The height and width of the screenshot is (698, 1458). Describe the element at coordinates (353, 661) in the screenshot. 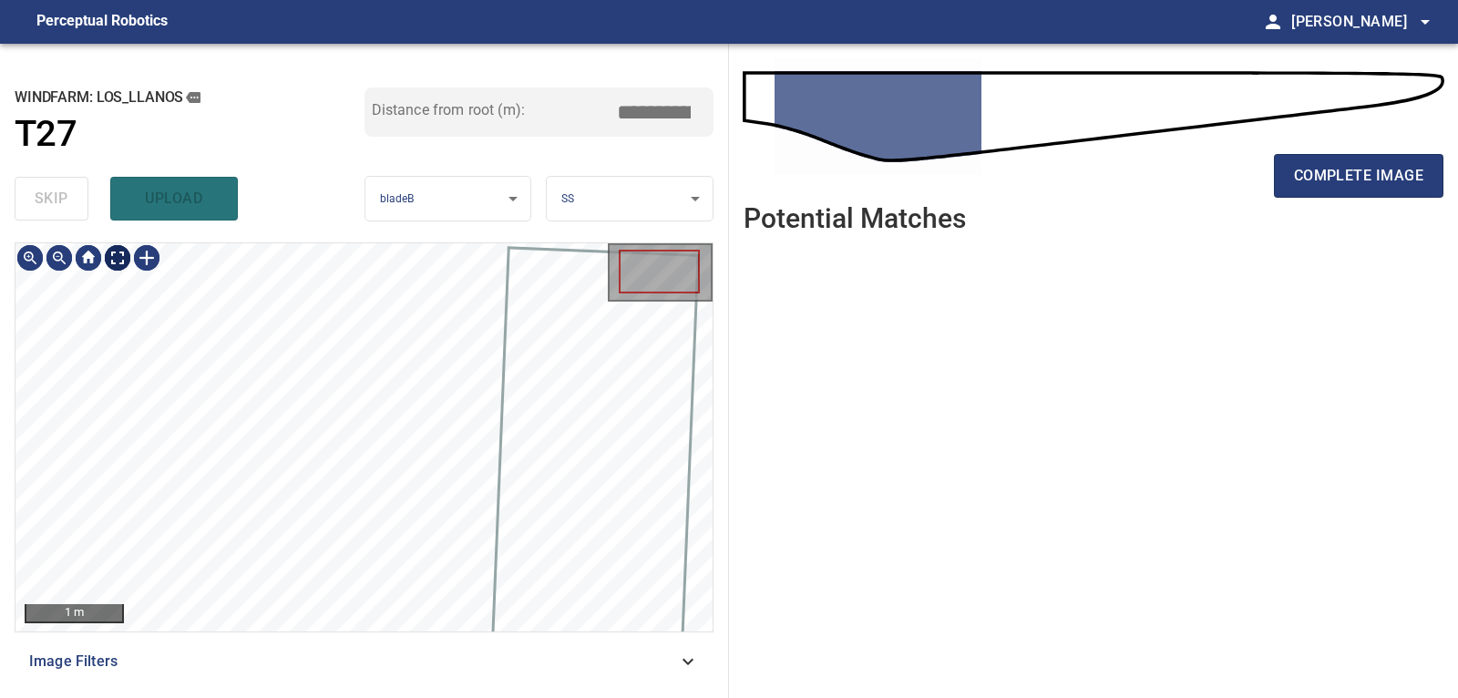

I see `span: Image Filters` at that location.